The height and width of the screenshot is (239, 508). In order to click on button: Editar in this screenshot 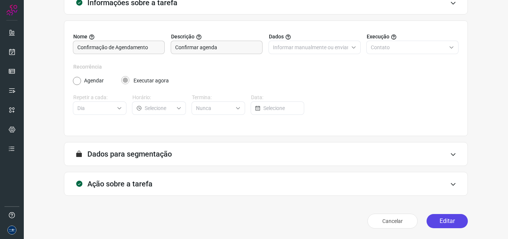, I will do `click(447, 221)`.